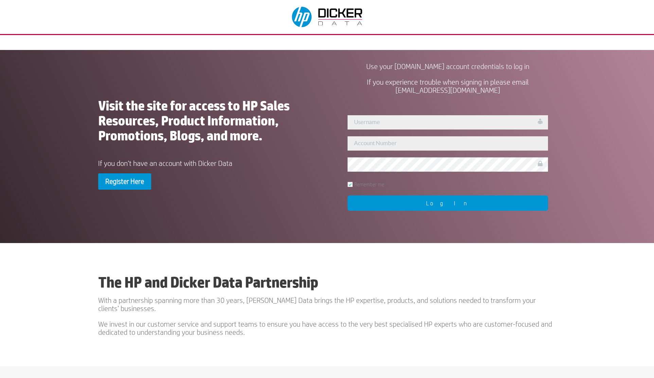 This screenshot has height=378, width=654. What do you see at coordinates (327, 328) in the screenshot?
I see `p: We invest in our customer service and support teams to ensure you have access to the very best sp...` at bounding box center [327, 328].